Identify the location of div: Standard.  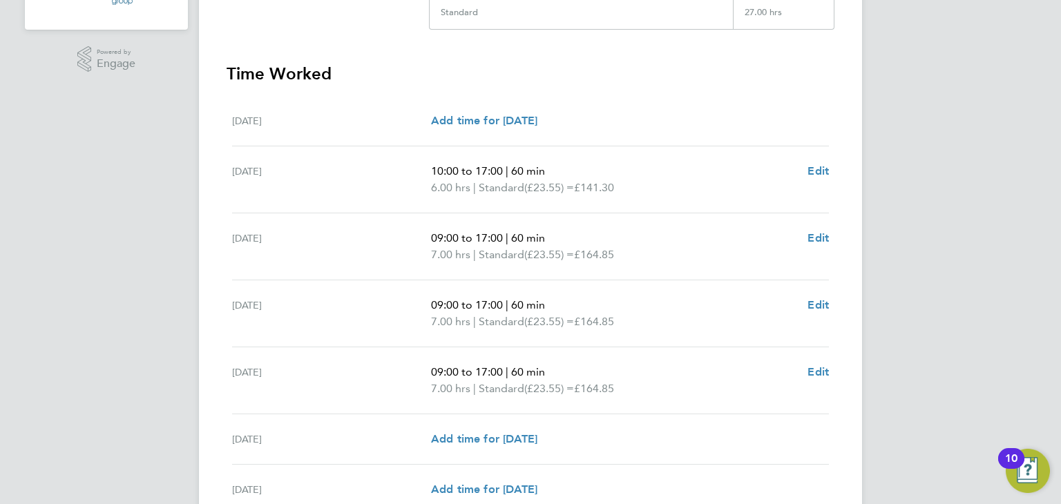
(459, 12).